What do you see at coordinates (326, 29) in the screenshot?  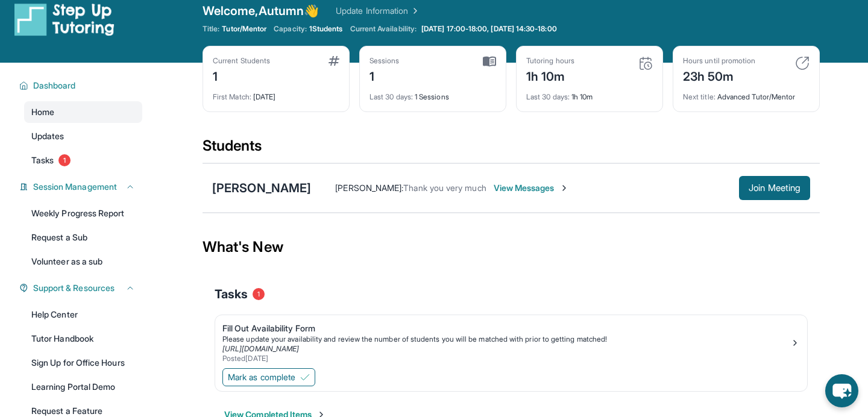 I see `span: 1 Students` at bounding box center [326, 29].